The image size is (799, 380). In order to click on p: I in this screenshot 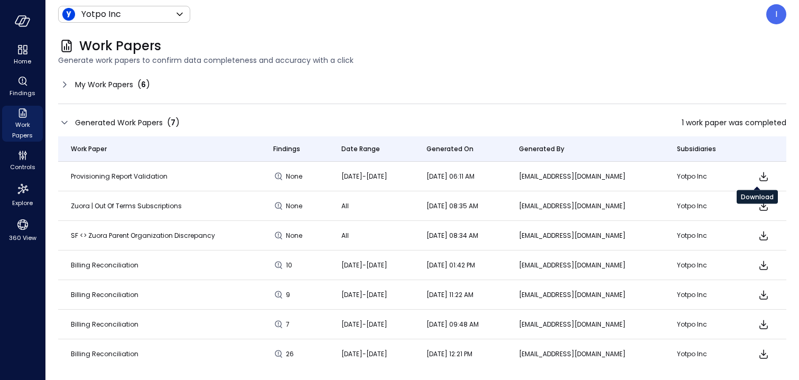, I will do `click(777, 14)`.